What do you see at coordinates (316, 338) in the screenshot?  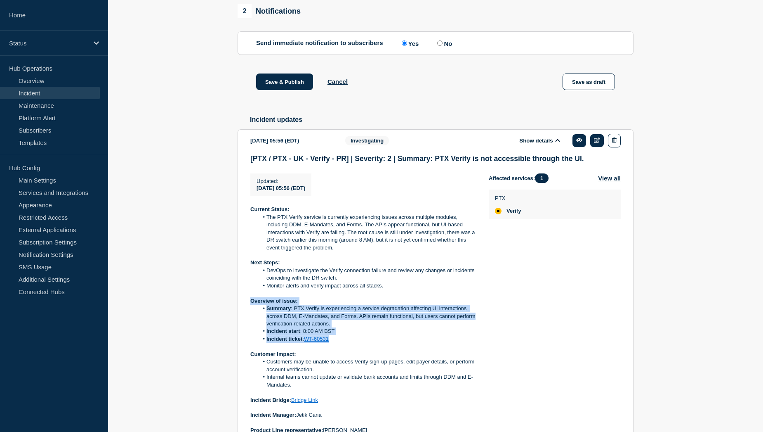 I see `a: WT-60531` at bounding box center [316, 338].